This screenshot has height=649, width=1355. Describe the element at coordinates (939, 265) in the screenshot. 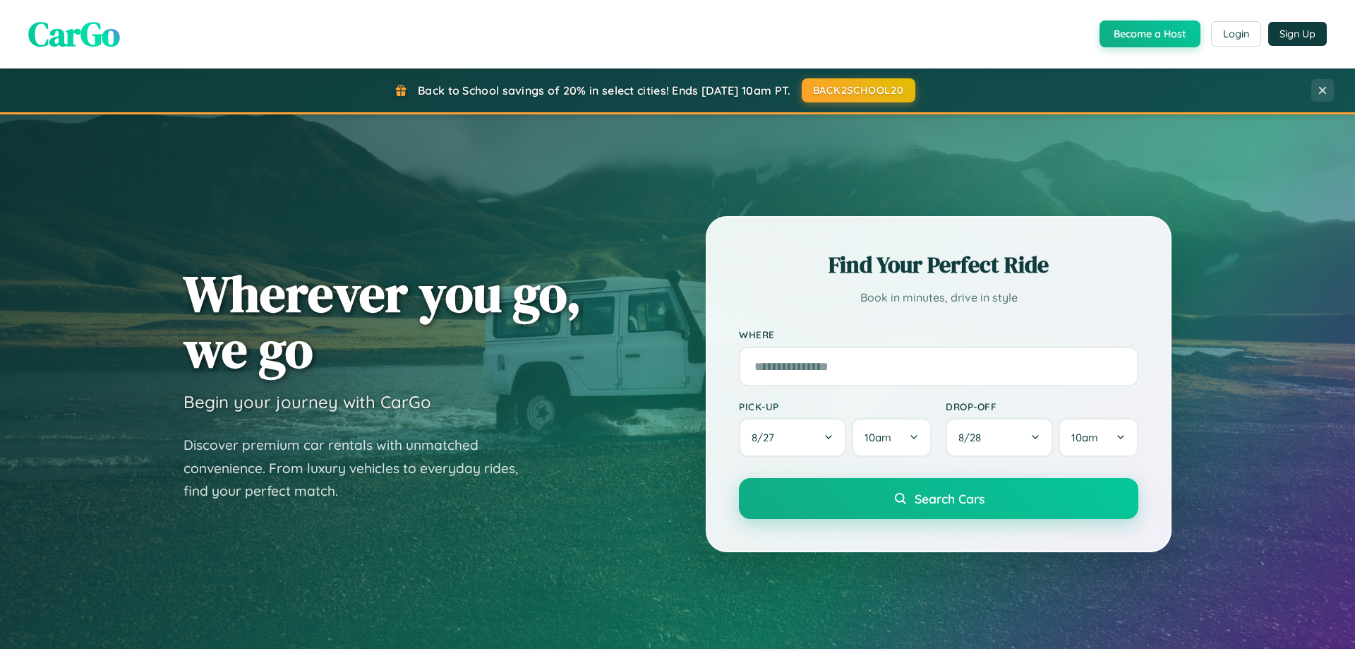

I see `h2: Find Your Perfect Ride` at that location.